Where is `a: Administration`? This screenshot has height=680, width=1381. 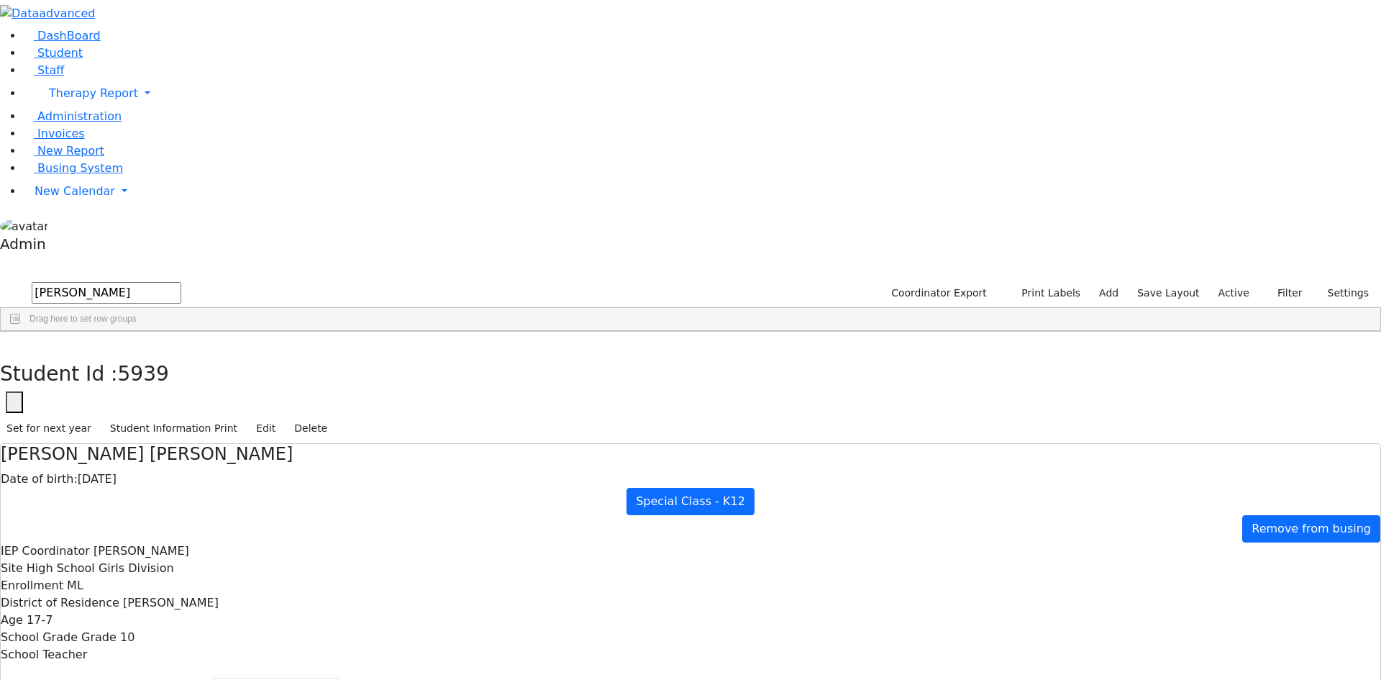
a: Administration is located at coordinates (72, 116).